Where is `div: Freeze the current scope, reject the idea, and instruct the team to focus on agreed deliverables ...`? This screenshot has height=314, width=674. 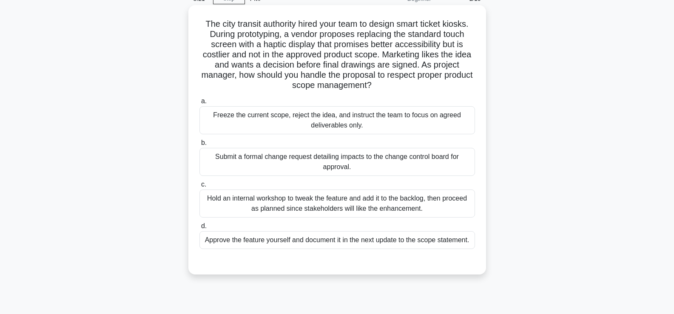 div: Freeze the current scope, reject the idea, and instruct the team to focus on agreed deliverables ... is located at coordinates (337, 120).